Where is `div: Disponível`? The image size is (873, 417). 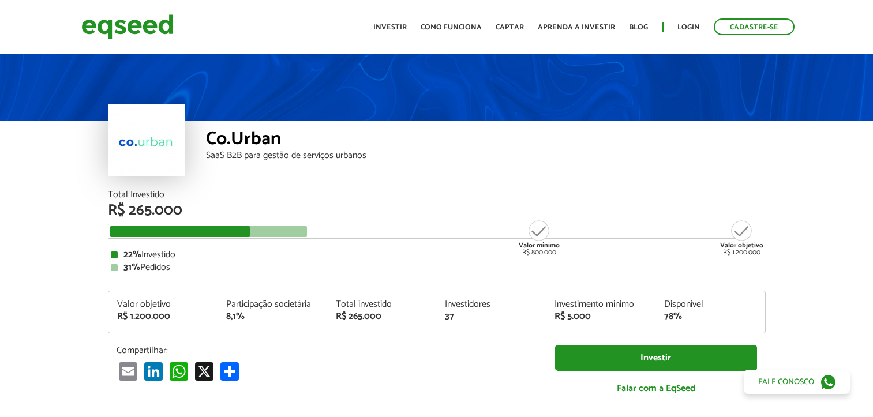
div: Disponível is located at coordinates (710, 305).